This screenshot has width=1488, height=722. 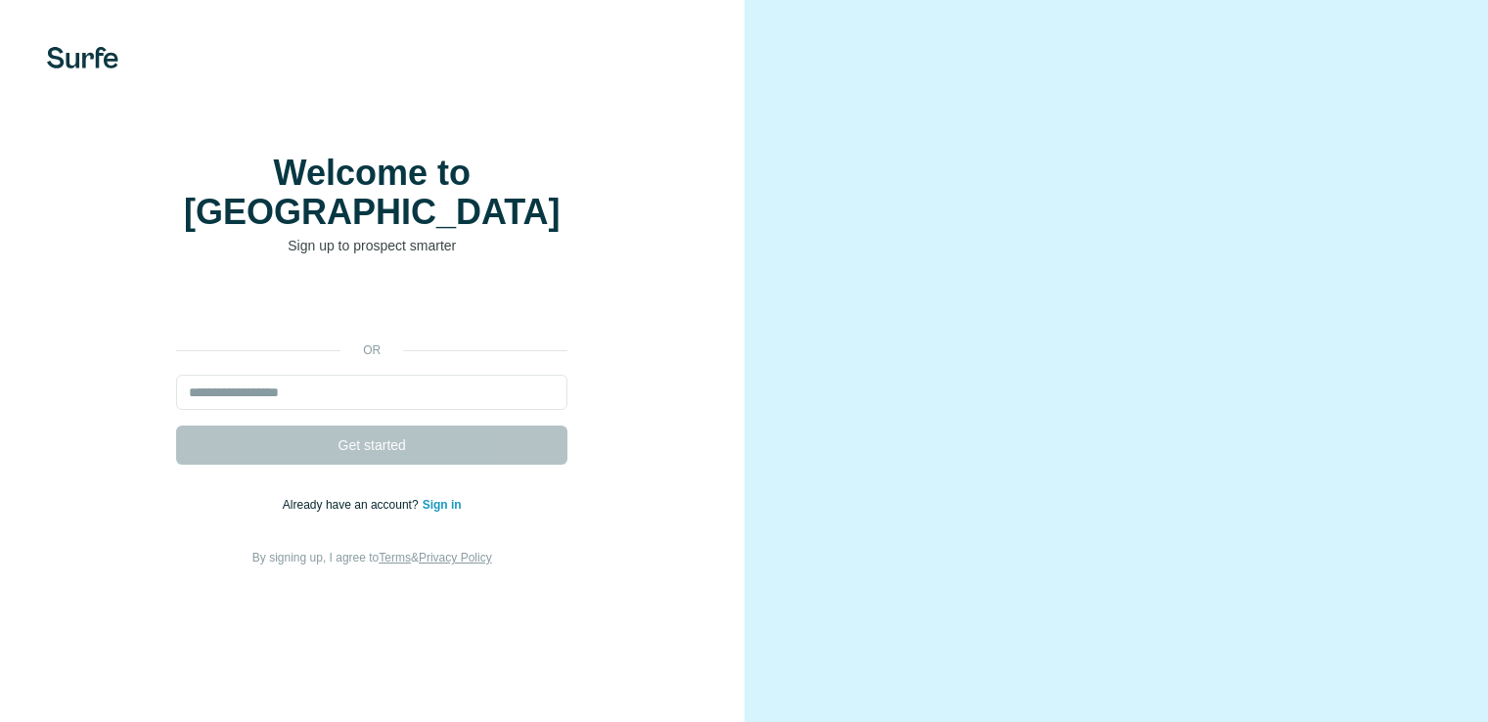 I want to click on a: Privacy Policy, so click(x=455, y=558).